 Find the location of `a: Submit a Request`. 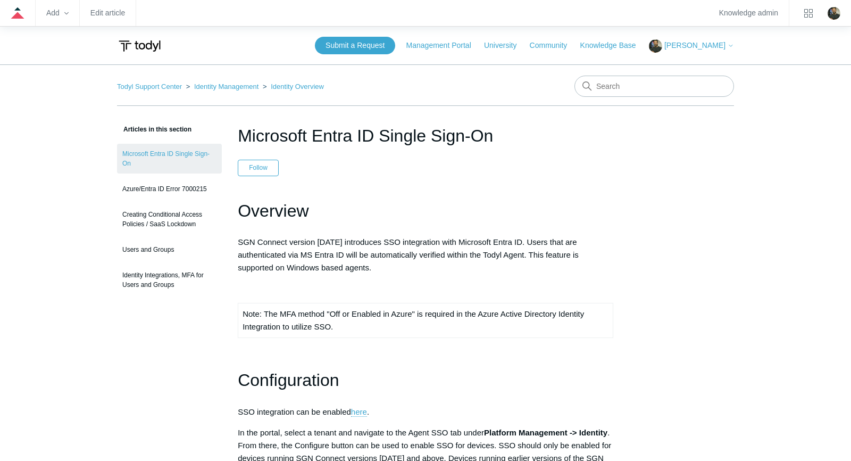

a: Submit a Request is located at coordinates (355, 45).